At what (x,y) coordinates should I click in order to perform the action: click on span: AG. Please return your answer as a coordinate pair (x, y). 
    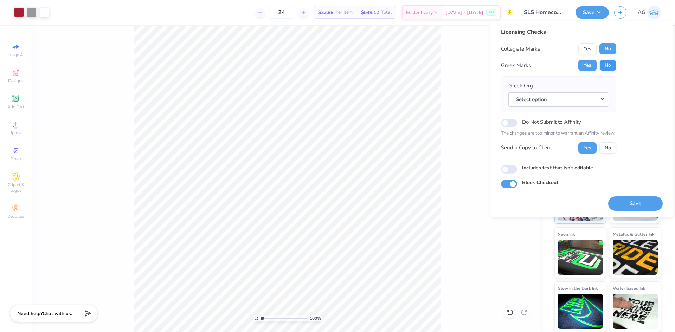
    Looking at the image, I should click on (642, 12).